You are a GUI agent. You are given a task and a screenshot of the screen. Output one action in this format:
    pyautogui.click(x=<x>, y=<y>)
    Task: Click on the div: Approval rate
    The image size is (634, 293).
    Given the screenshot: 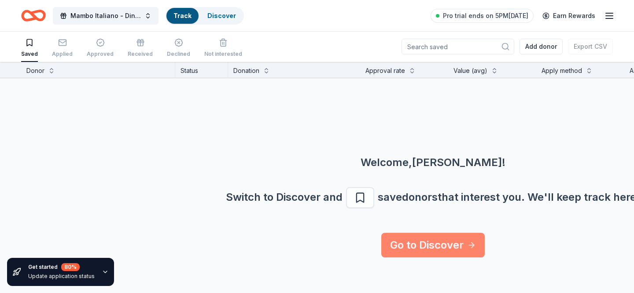 What is the action you would take?
    pyautogui.click(x=385, y=71)
    